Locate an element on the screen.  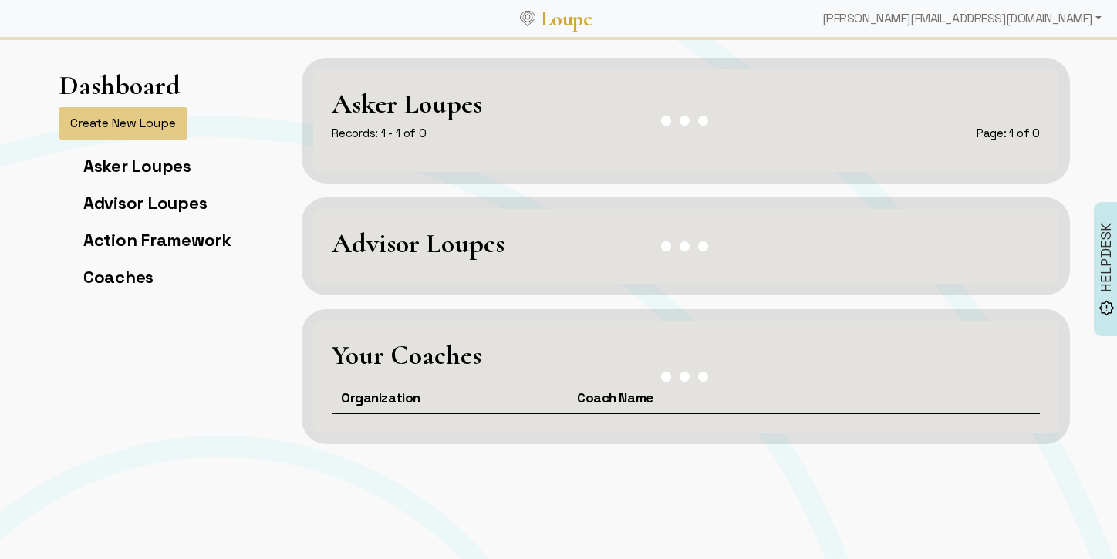
a: Coaches is located at coordinates (118, 277).